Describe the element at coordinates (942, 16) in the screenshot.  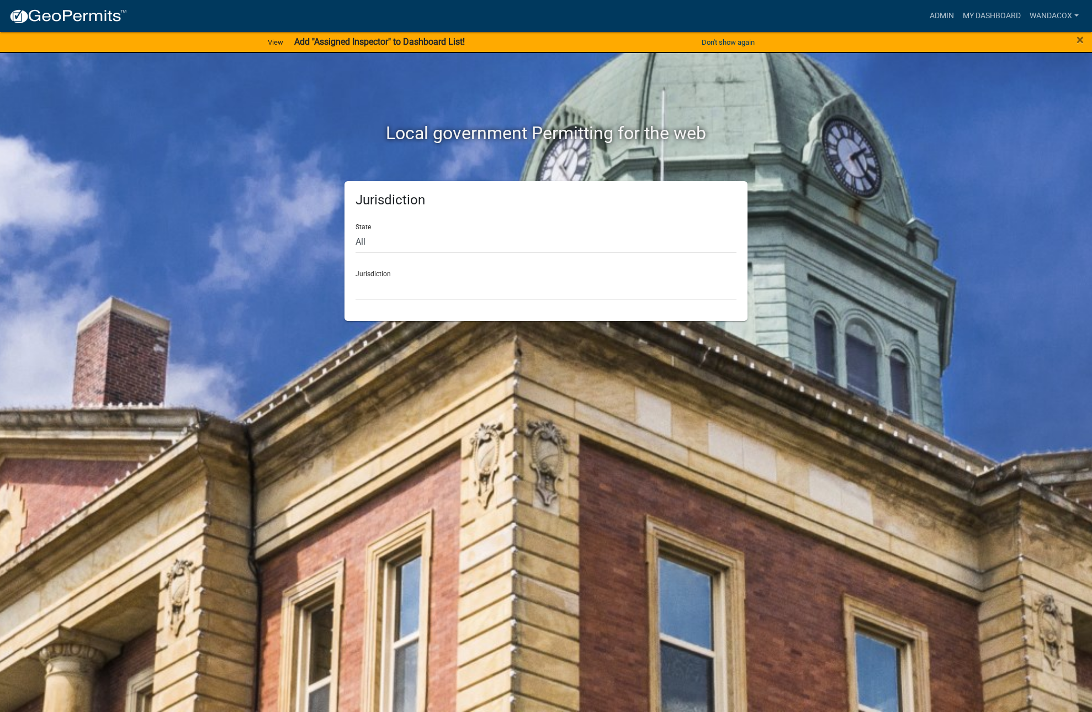
I see `a: Admin` at that location.